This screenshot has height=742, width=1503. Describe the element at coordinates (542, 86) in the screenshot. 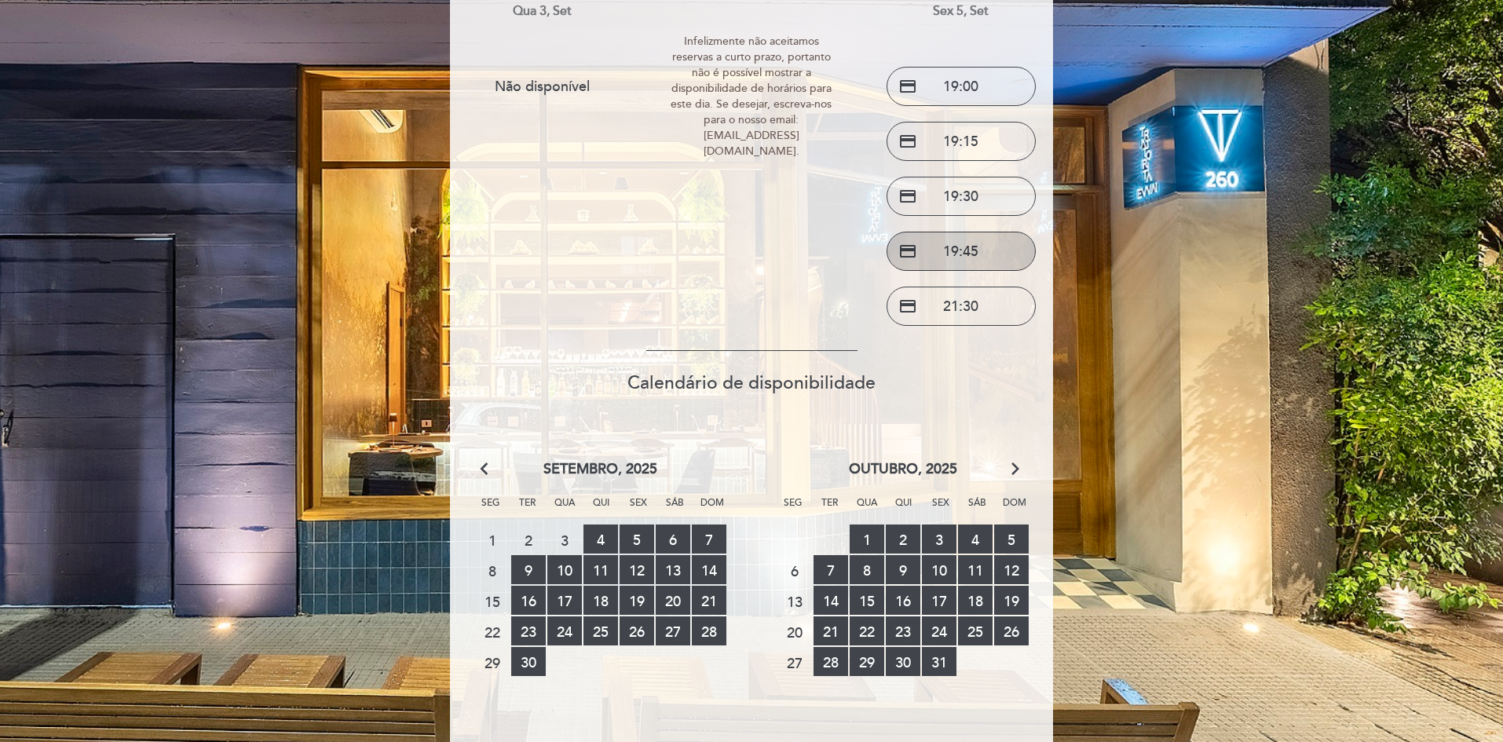

I see `button: Não disponível` at that location.